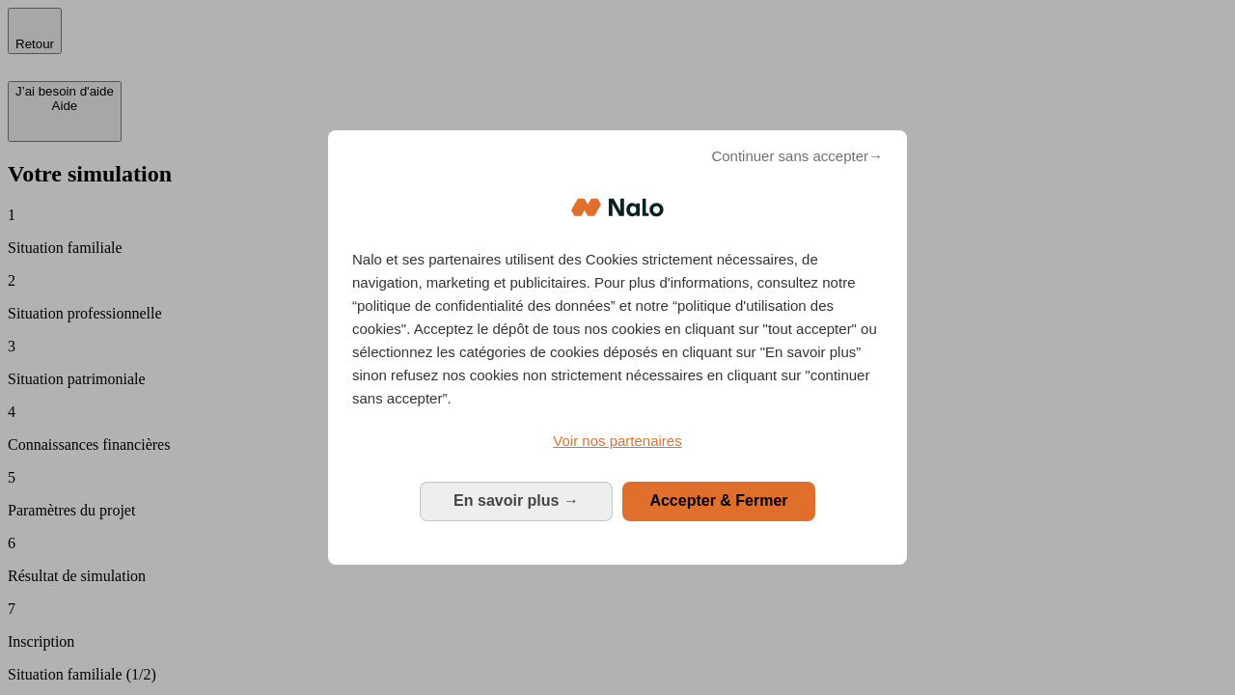  Describe the element at coordinates (617, 440) in the screenshot. I see `span: Voir nos partenaires` at that location.